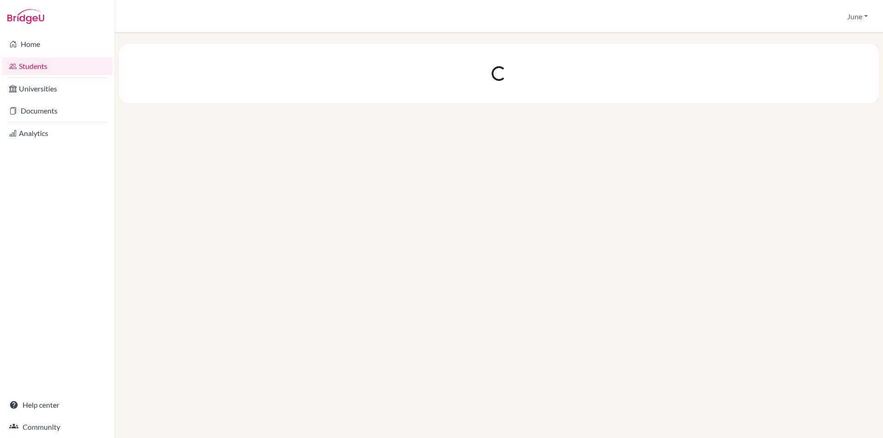  What do you see at coordinates (57, 111) in the screenshot?
I see `a: Documents` at bounding box center [57, 111].